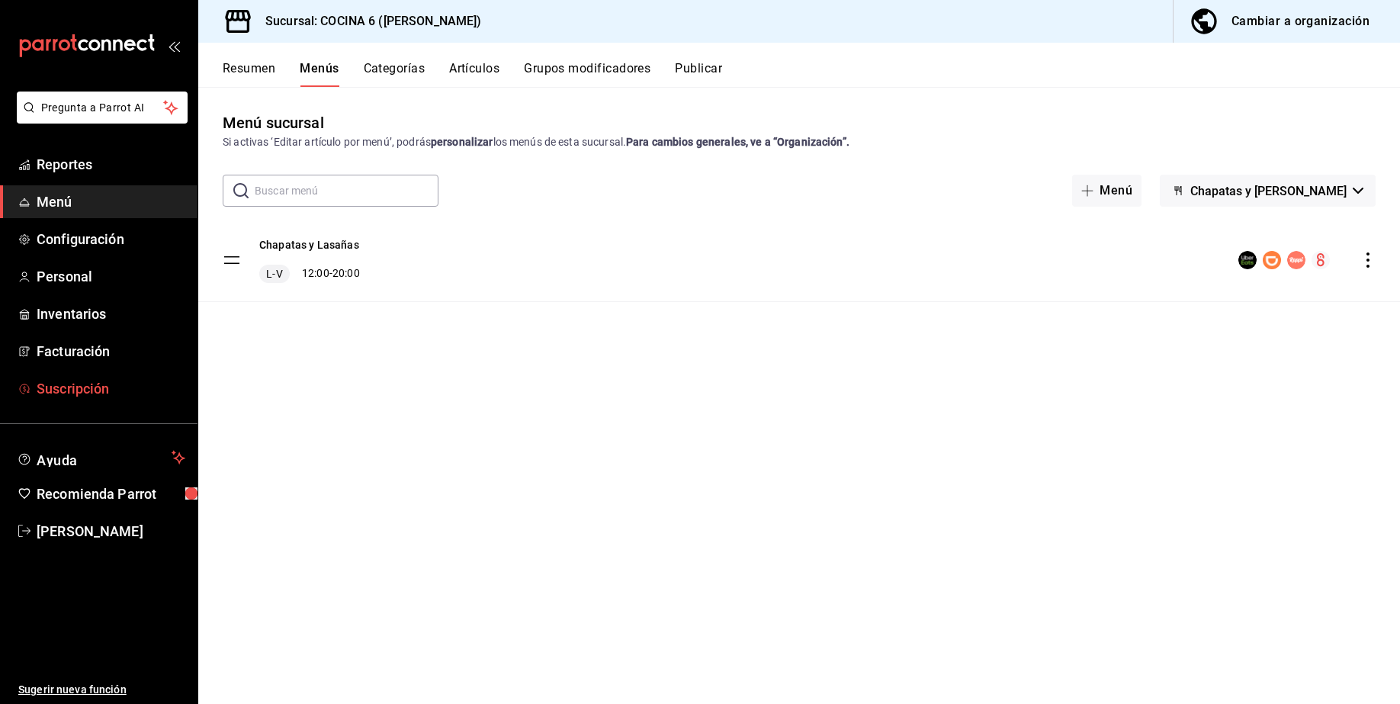 This screenshot has height=704, width=1400. I want to click on span: Inventarios, so click(111, 313).